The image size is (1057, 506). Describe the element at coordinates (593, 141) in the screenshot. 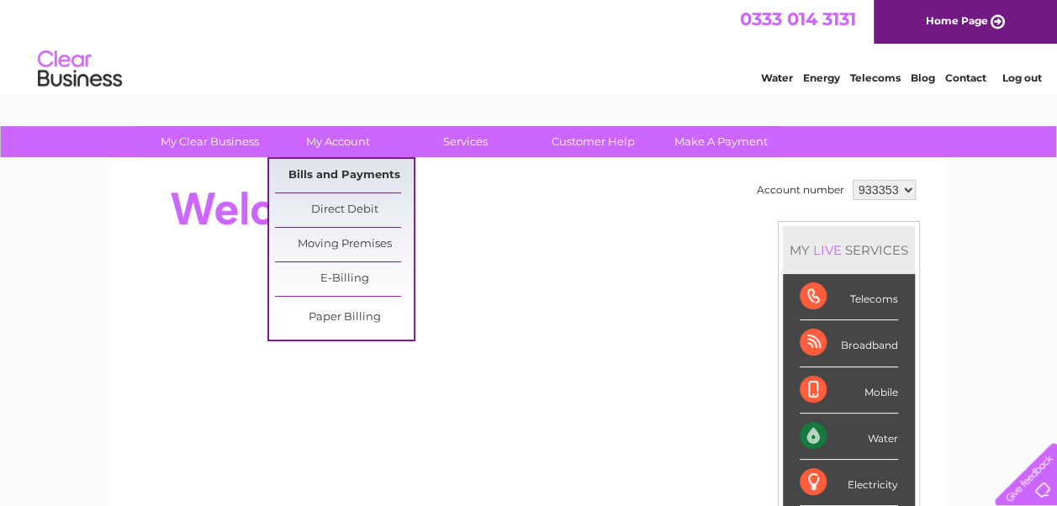

I see `a: Customer Help` at that location.